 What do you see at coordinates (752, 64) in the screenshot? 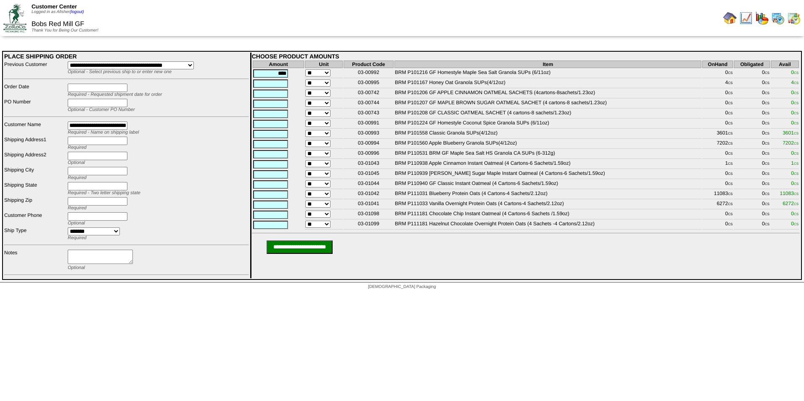
I see `th: Obligated` at bounding box center [752, 64].